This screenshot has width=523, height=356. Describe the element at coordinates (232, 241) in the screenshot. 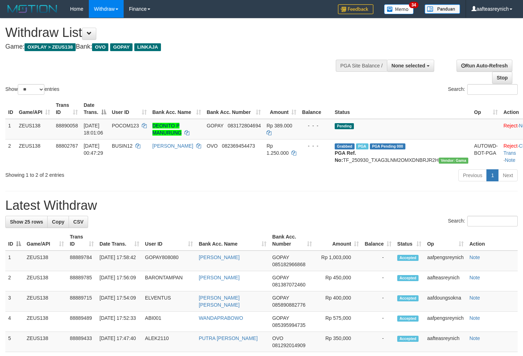

I see `th: Bank Acc. Name: activate to sort column ascending` at that location.